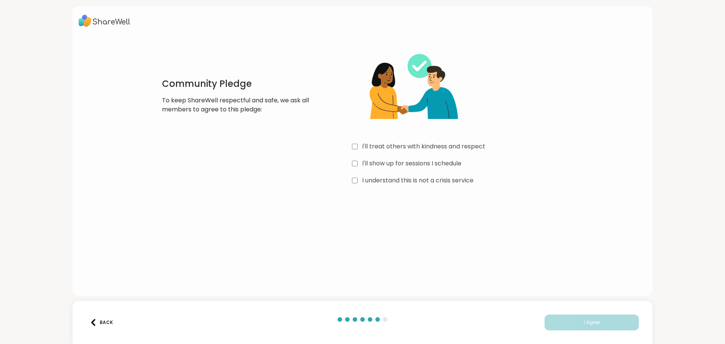  Describe the element at coordinates (237, 105) in the screenshot. I see `p: To keep ShareWell respectful and safe, we ask all members to agree to this pledge:` at that location.